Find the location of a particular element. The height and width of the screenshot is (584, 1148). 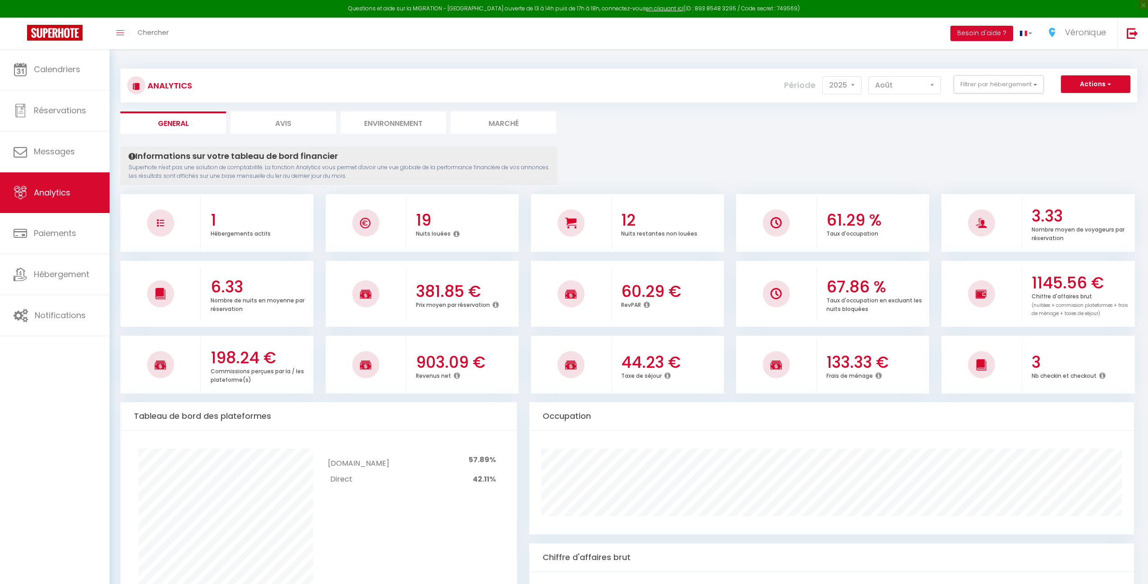

p: Nb checkin et checkout is located at coordinates (1064, 375).